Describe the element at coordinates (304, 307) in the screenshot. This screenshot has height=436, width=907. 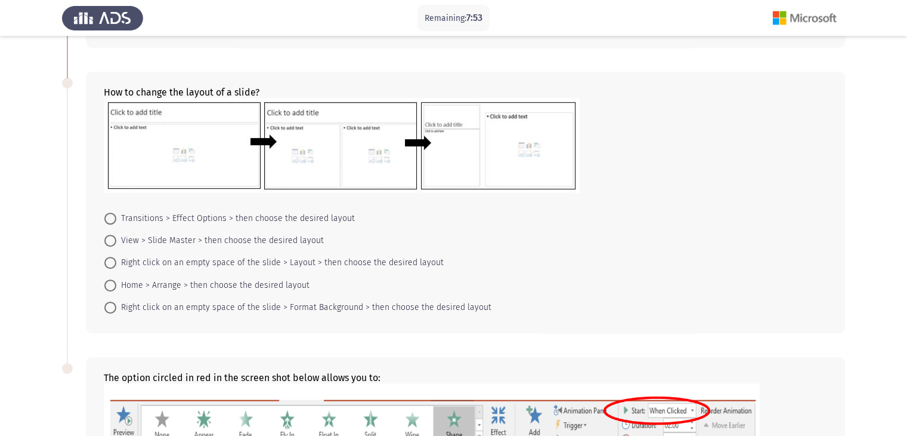
I see `span: Right click on an empty space of the slide > Format Background > then choose the desired layout` at that location.